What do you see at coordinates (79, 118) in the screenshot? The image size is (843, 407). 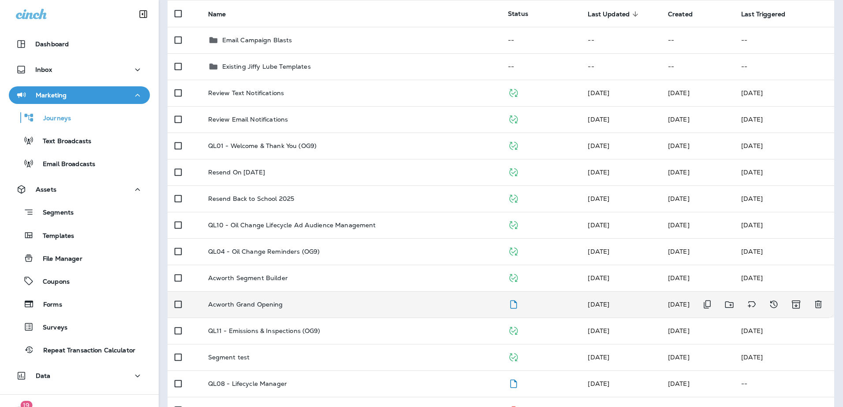 I see `button: Journeys` at bounding box center [79, 118].